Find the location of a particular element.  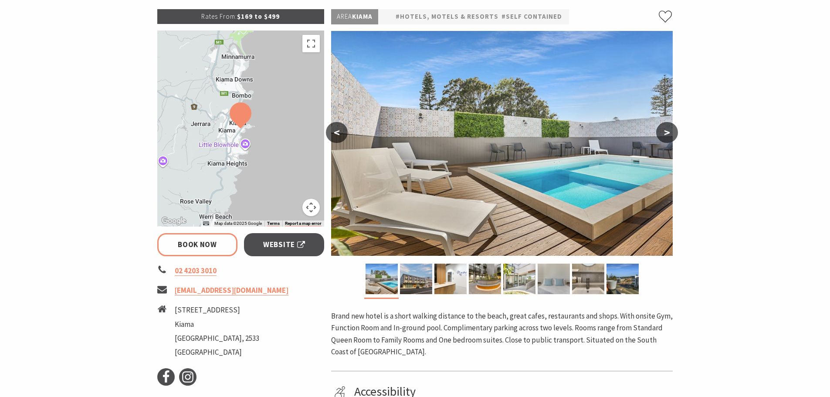

button: Keyboard shortcuts is located at coordinates (206, 224).